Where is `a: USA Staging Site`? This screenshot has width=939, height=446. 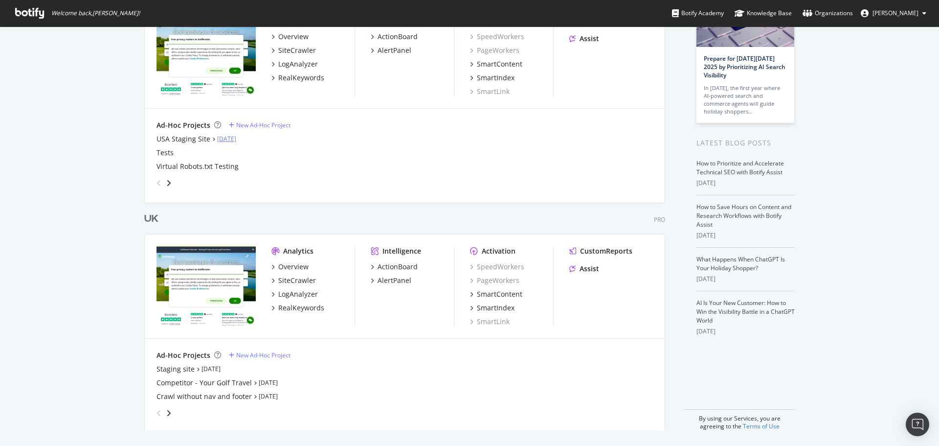
a: USA Staging Site is located at coordinates (183, 139).